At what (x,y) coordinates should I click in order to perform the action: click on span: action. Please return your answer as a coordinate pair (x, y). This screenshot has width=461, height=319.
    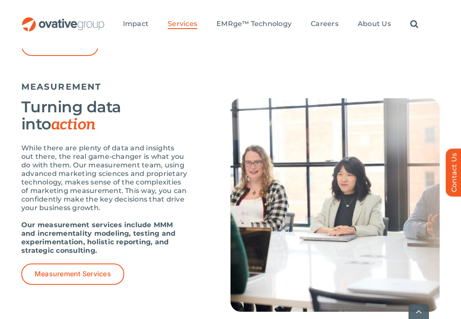
    Looking at the image, I should click on (73, 125).